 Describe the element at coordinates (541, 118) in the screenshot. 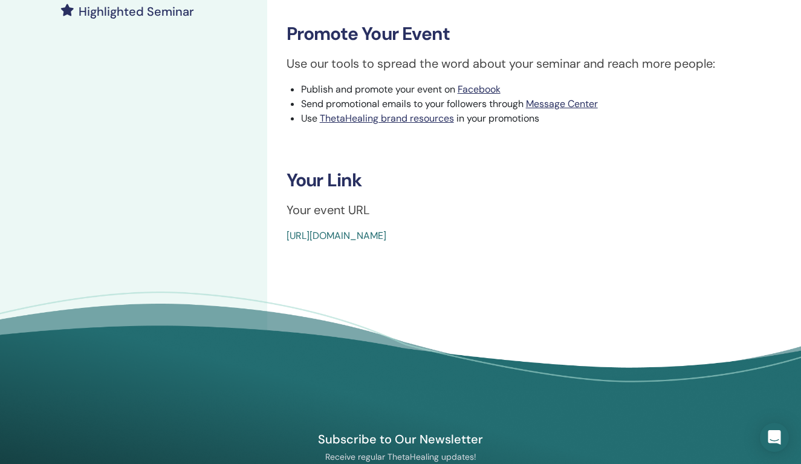

I see `li: Use in your promotions` at that location.